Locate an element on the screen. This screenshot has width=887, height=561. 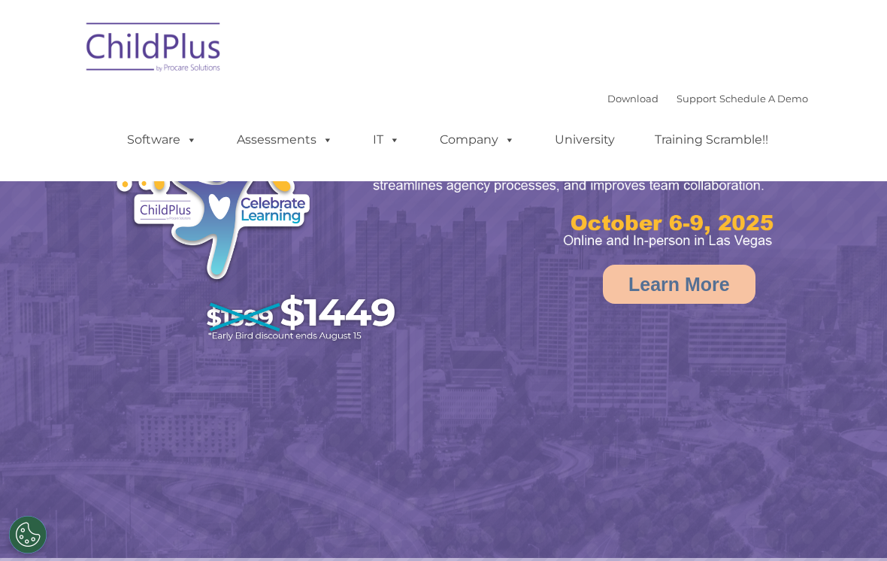
a: Download is located at coordinates (633, 99).